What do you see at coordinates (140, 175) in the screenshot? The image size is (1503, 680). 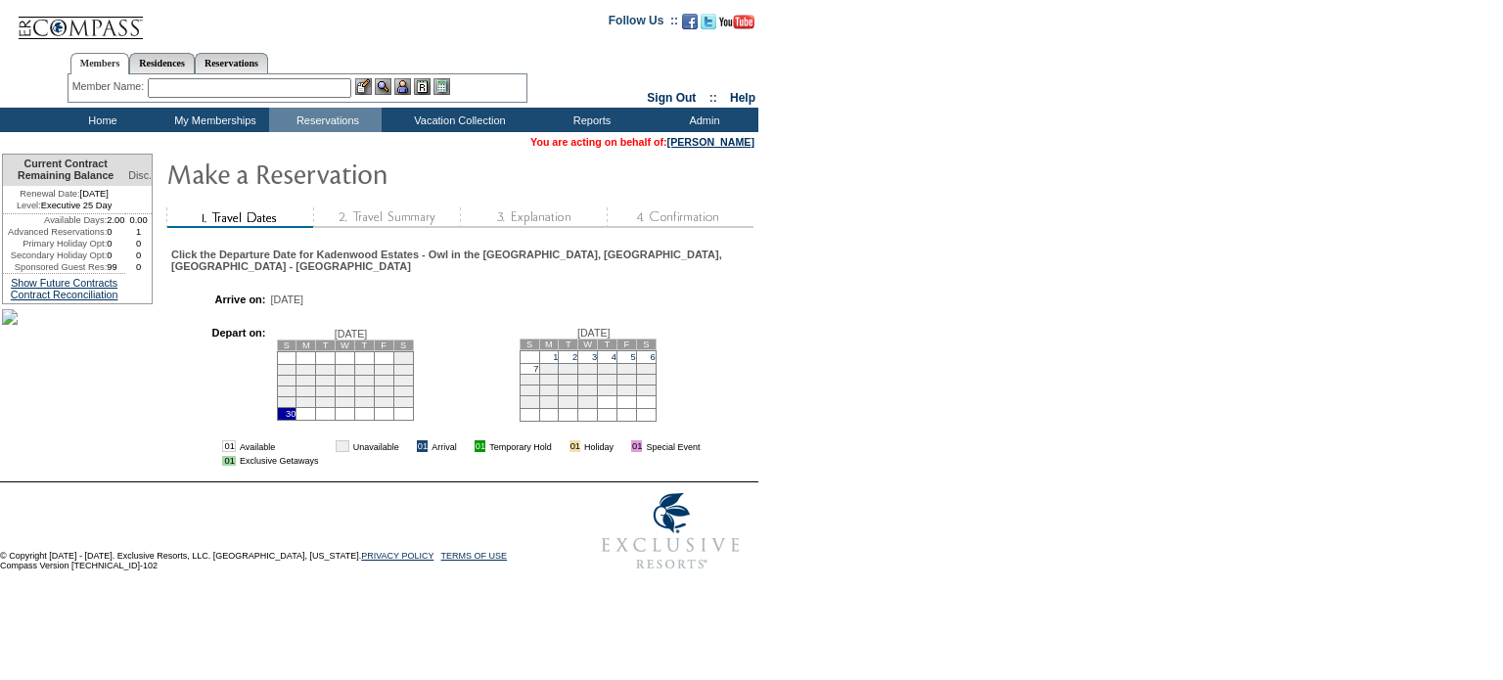 I see `span: Disc.` at bounding box center [140, 175].